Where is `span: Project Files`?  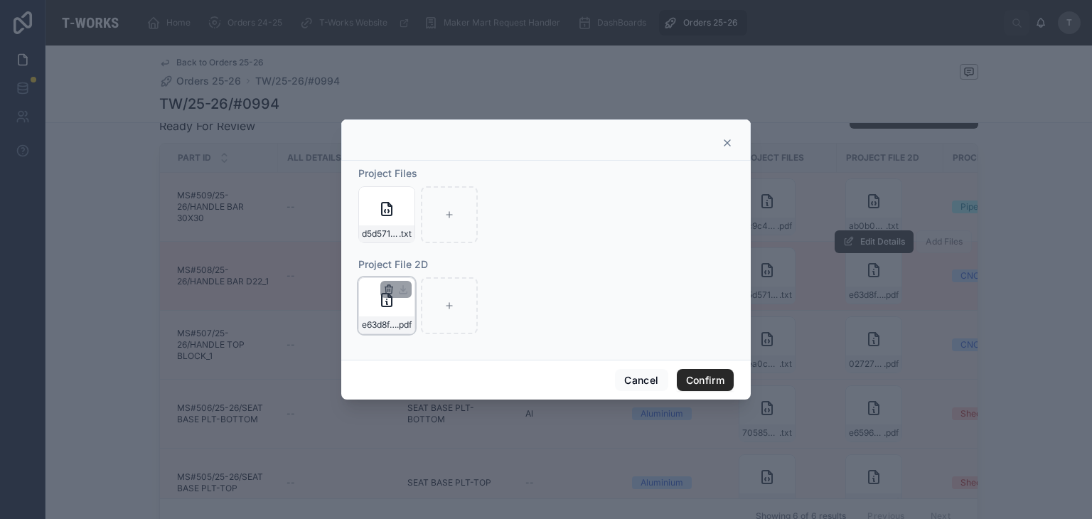
span: Project Files is located at coordinates (387, 173).